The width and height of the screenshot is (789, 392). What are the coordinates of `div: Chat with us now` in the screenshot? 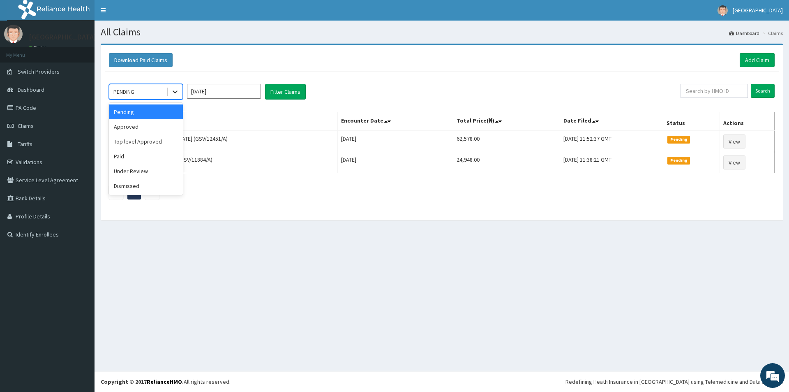 It's located at (90, 51).